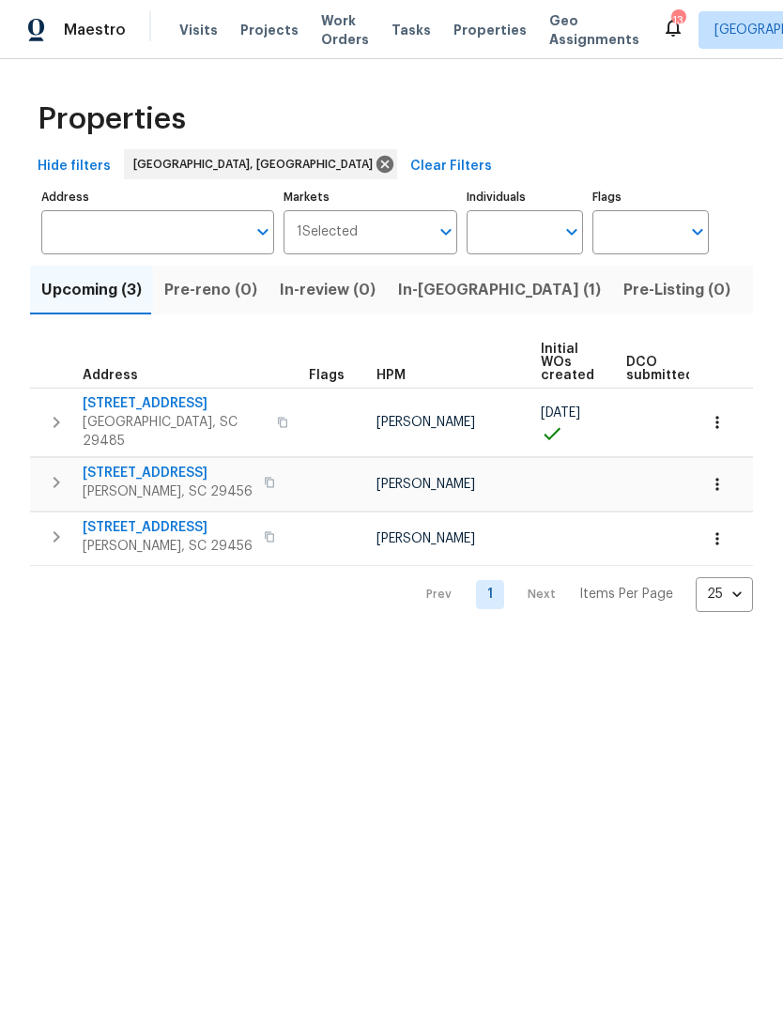  What do you see at coordinates (411, 30) in the screenshot?
I see `span: Tasks` at bounding box center [411, 30].